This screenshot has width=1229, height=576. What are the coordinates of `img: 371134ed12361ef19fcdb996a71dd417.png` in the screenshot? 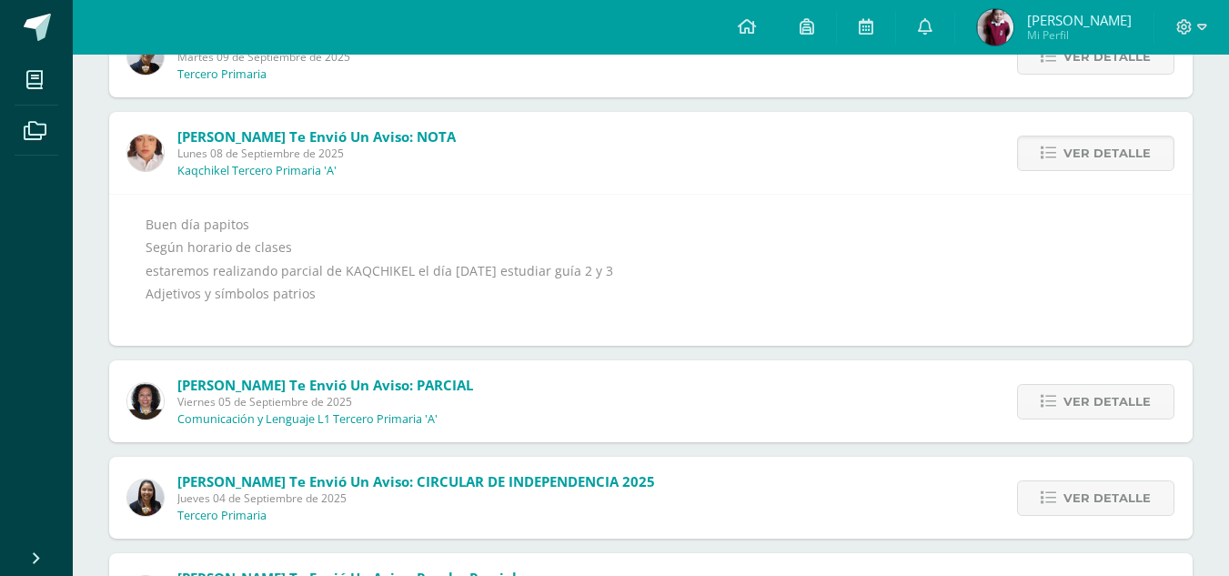 It's located at (146, 497).